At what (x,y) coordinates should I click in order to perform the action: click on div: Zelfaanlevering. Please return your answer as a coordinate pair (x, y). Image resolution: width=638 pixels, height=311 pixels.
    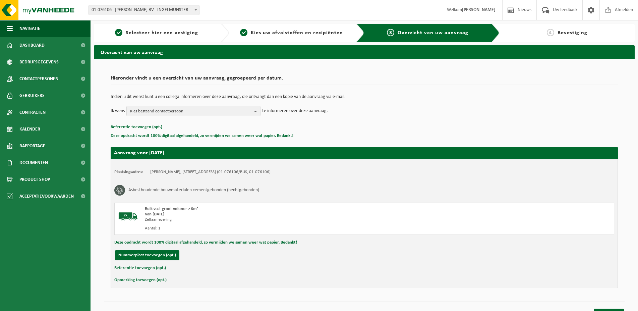
    Looking at the image, I should click on (268, 220).